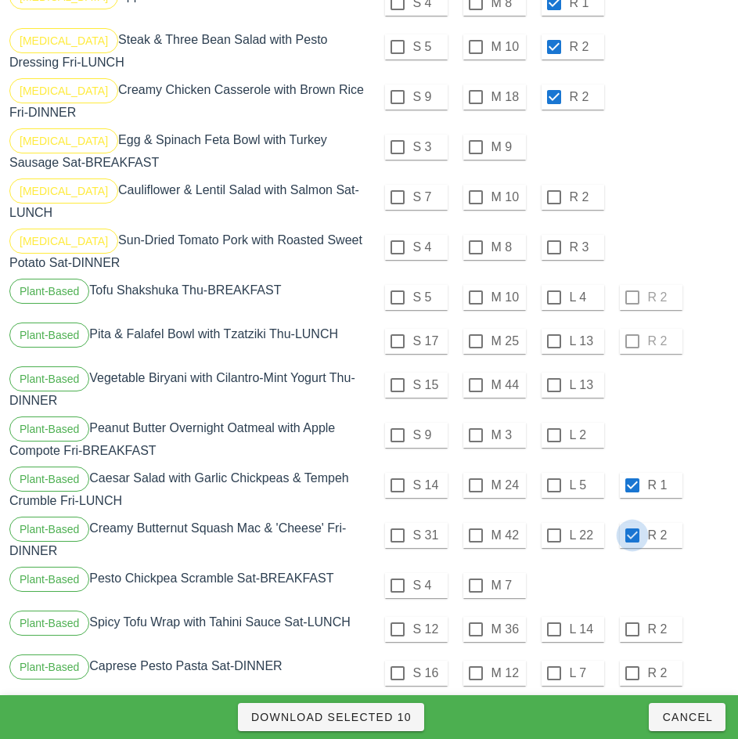 The image size is (738, 739). I want to click on div: Pesto Chickpea Scramble Sat-BREAKFAST, so click(188, 585).